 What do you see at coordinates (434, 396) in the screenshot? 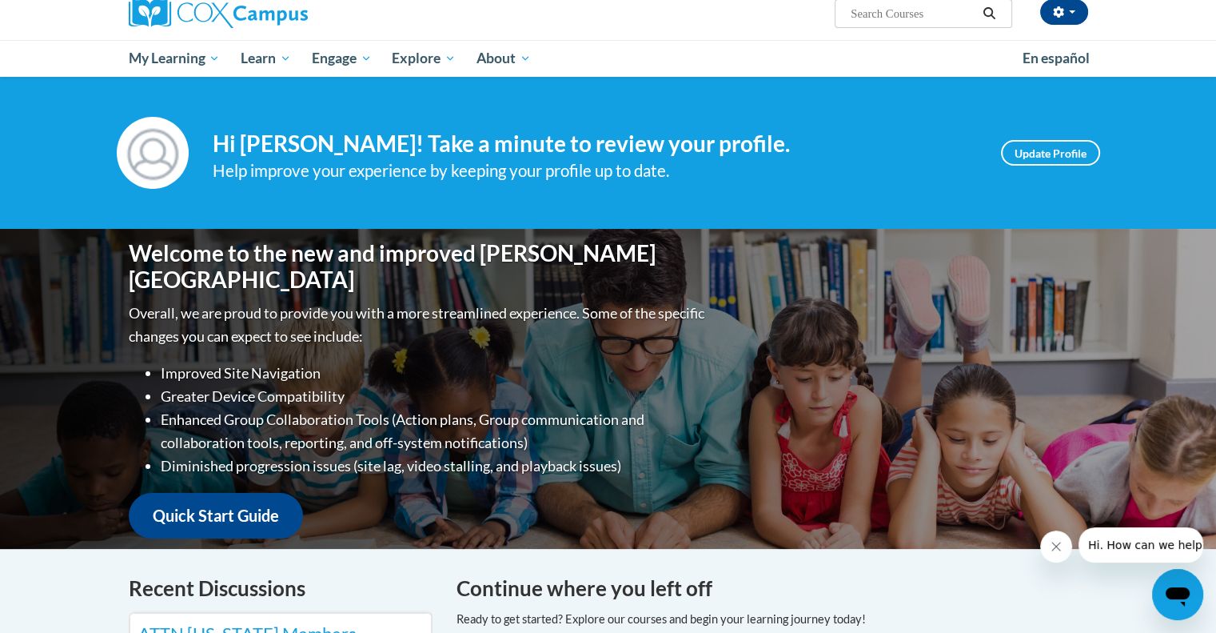
I see `li: Greater Device Compatibility` at bounding box center [434, 396].